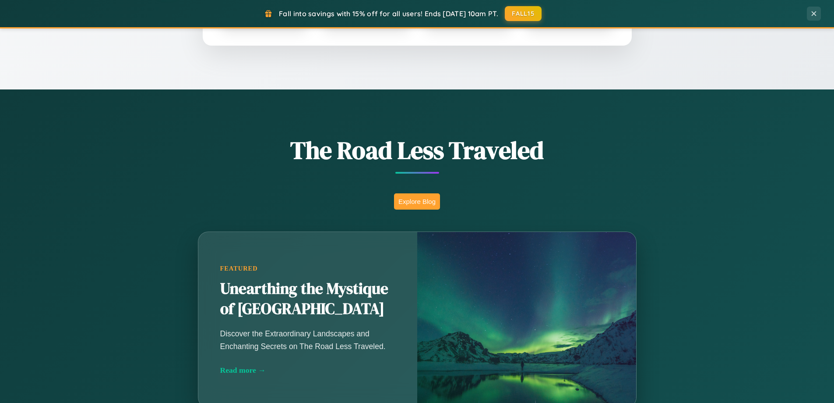 Image resolution: width=834 pixels, height=403 pixels. Describe the element at coordinates (417, 201) in the screenshot. I see `button: Explore Blog` at that location.